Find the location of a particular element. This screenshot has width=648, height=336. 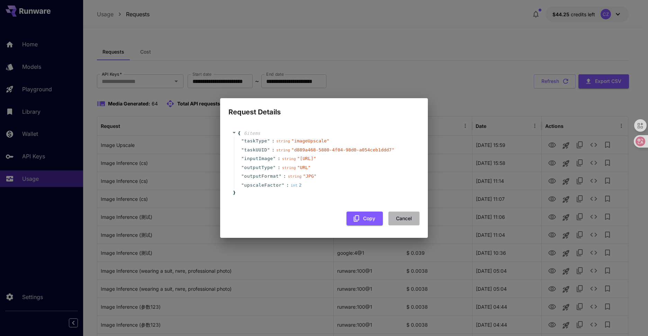

span: inputImage is located at coordinates (258, 159).